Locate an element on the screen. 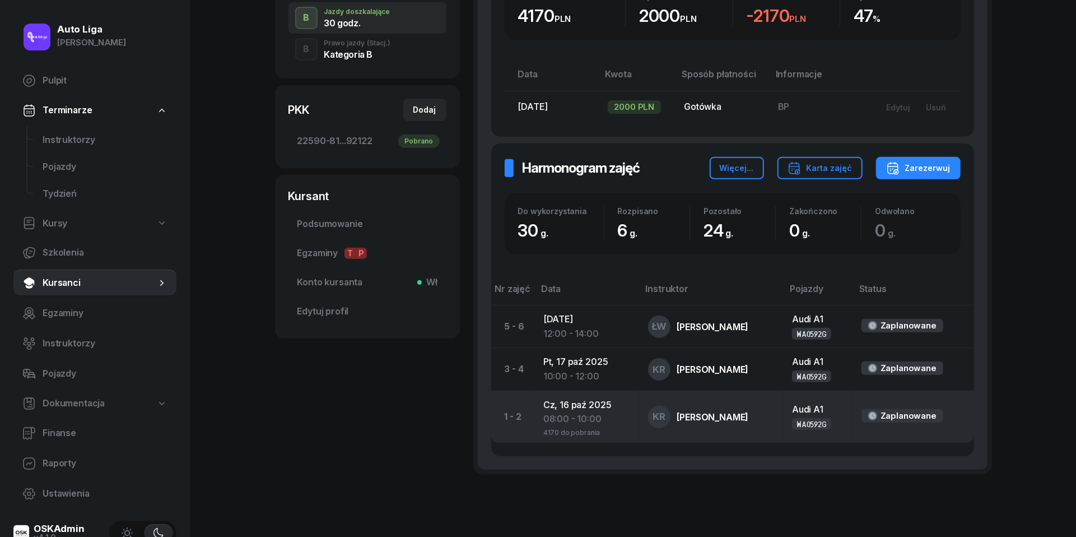  a: EgzaminyTP is located at coordinates (367, 253).